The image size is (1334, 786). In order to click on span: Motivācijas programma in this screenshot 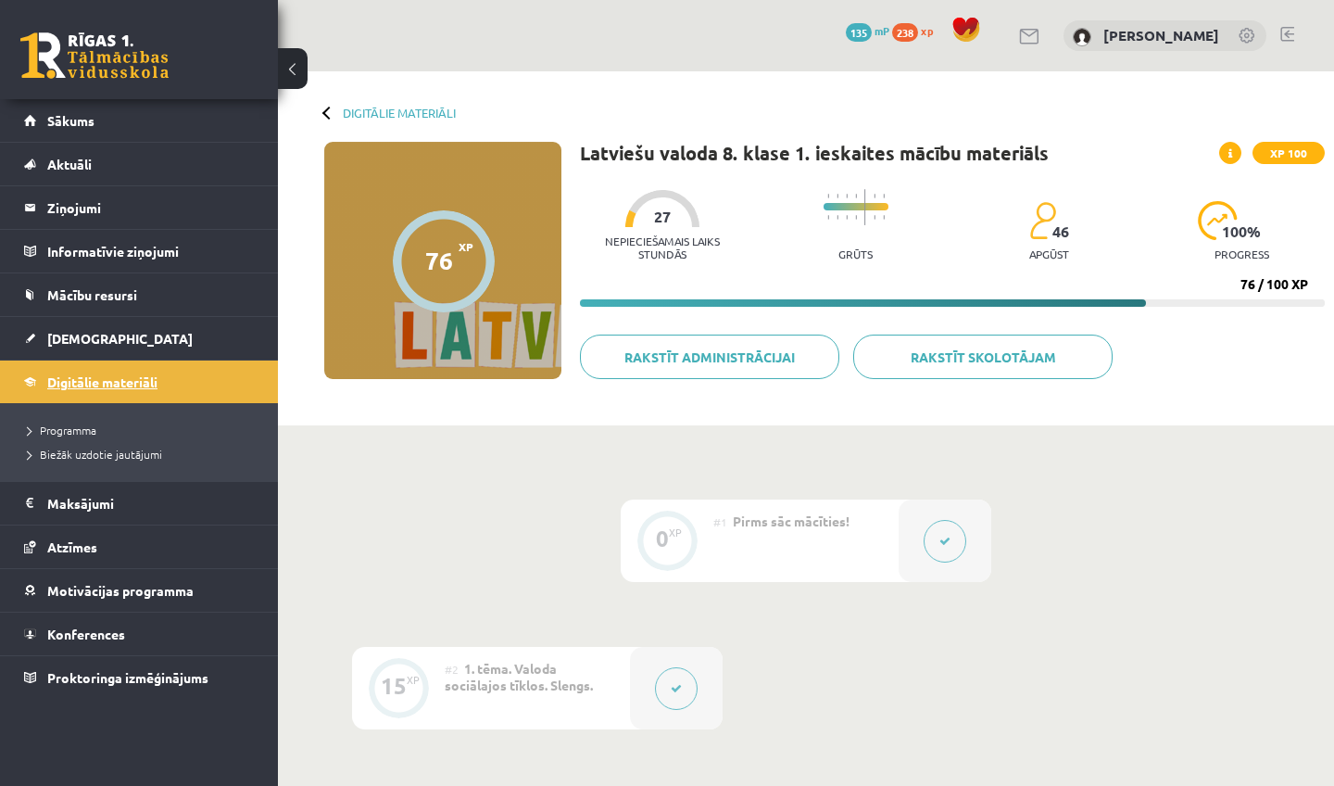, I will do `click(120, 590)`.